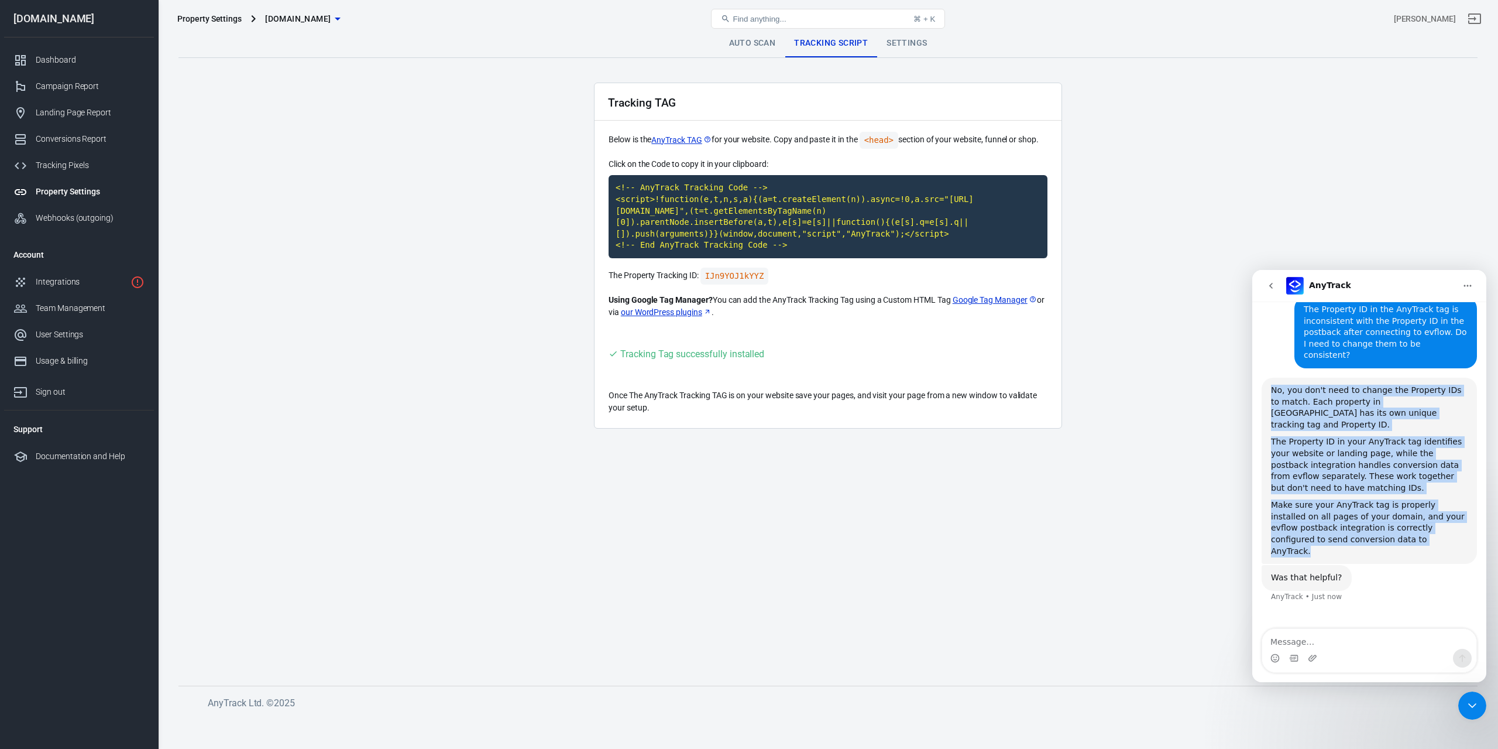  Describe the element at coordinates (54, 327) in the screenshot. I see `div: AnyTrack • Just now` at that location.